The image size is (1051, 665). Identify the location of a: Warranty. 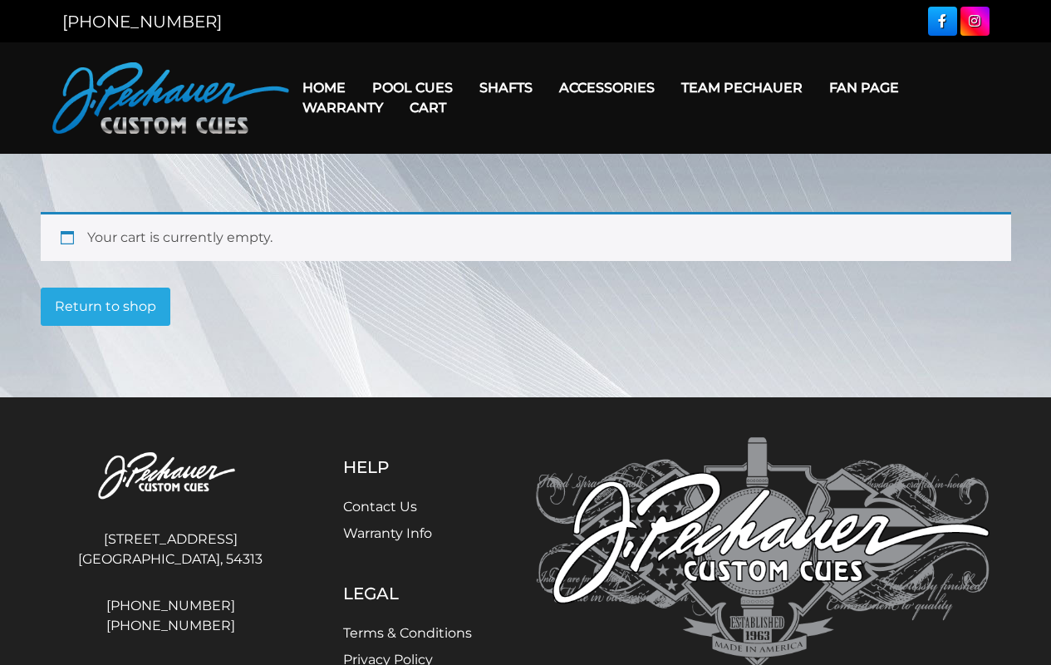
(342, 107).